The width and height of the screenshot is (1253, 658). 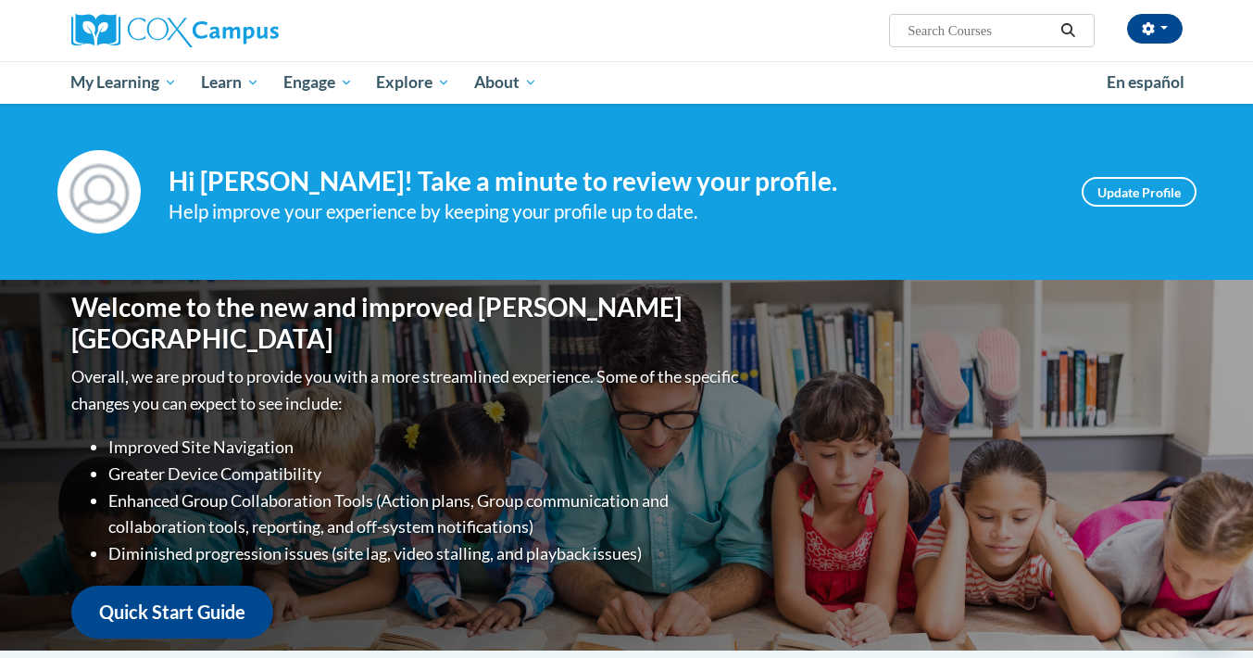 I want to click on a: My Learning, so click(x=124, y=82).